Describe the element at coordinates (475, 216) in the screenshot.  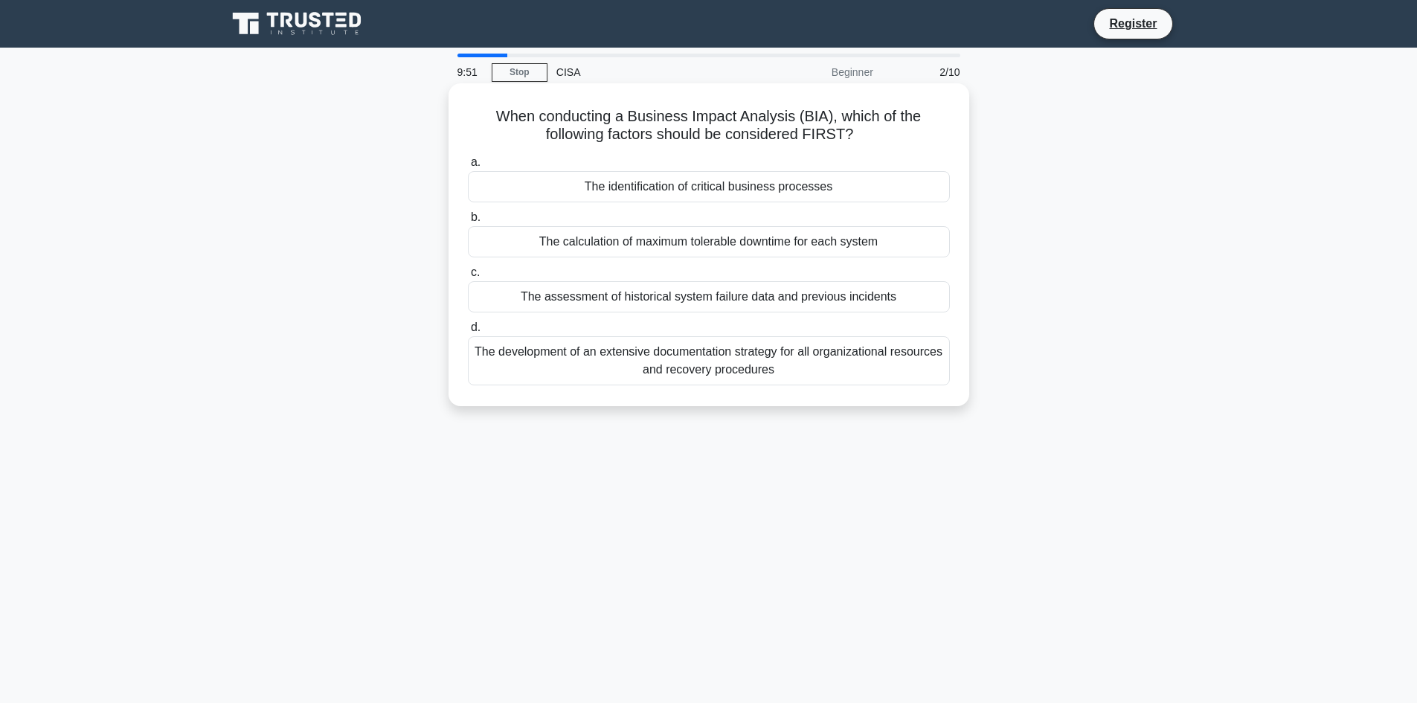
I see `span: b.` at that location.